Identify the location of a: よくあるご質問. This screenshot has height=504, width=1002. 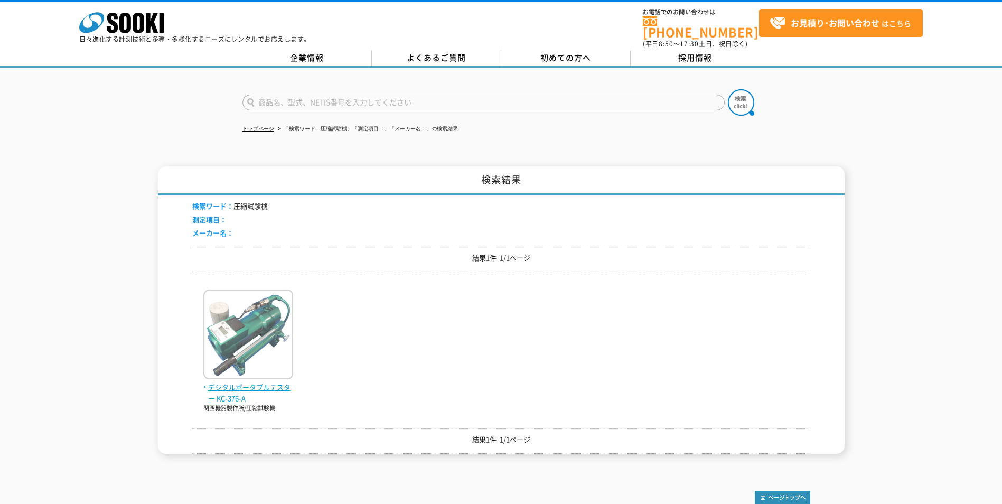
(436, 58).